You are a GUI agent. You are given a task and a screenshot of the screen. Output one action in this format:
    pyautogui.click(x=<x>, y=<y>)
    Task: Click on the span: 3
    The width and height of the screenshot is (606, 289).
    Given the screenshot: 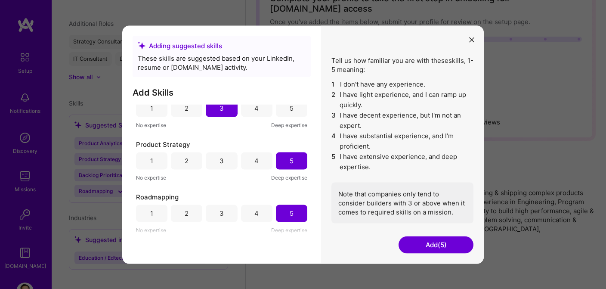 What is the action you would take?
    pyautogui.click(x=334, y=120)
    